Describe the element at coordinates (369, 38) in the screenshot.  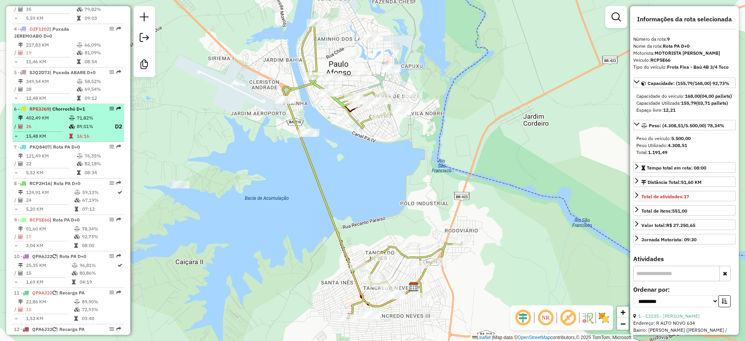
I see `div: Atividade não roteirizada - CLUBE PAULO AFONSO` at that location.